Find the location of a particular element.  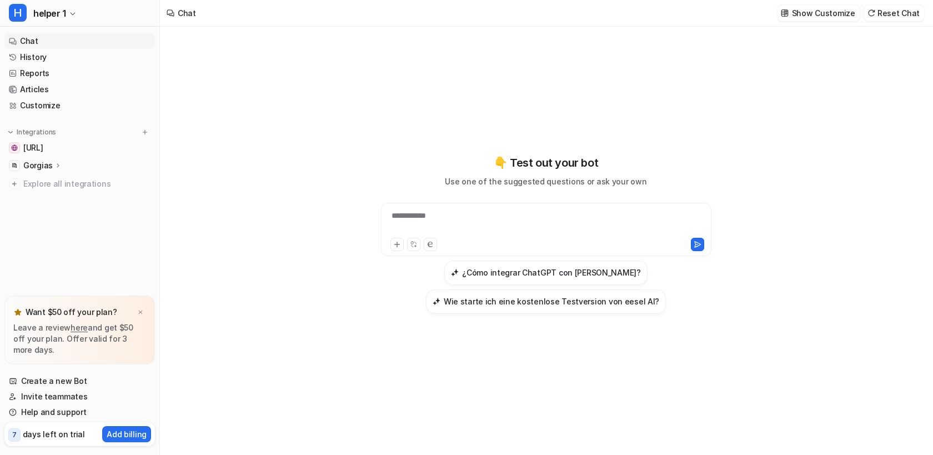

p: Show Customize is located at coordinates (824, 13).